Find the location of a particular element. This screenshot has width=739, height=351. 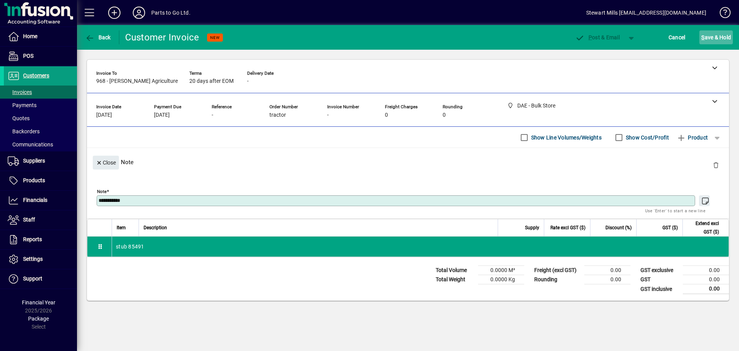

span: S is located at coordinates (703, 37).